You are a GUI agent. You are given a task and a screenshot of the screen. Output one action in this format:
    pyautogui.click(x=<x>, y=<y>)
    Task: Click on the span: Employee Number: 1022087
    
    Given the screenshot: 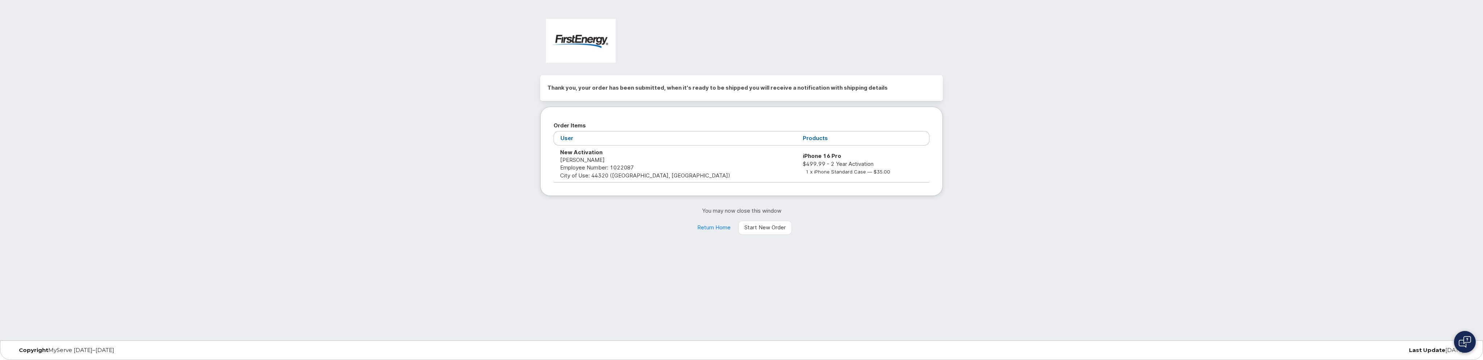 What is the action you would take?
    pyautogui.click(x=597, y=167)
    